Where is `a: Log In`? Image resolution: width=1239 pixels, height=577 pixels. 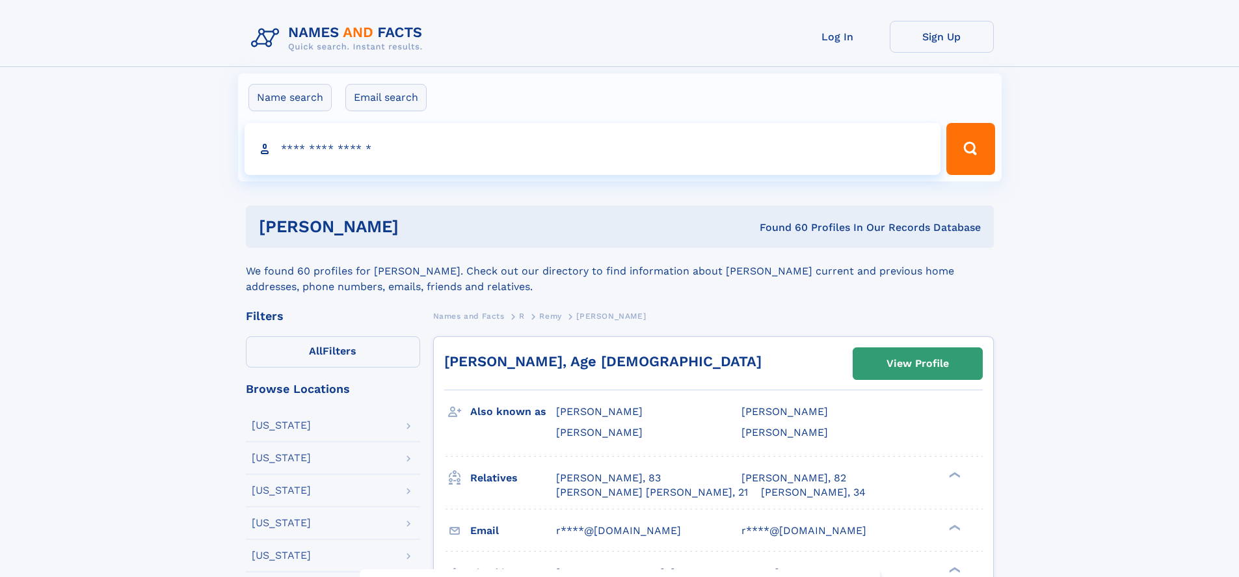 a: Log In is located at coordinates (838, 36).